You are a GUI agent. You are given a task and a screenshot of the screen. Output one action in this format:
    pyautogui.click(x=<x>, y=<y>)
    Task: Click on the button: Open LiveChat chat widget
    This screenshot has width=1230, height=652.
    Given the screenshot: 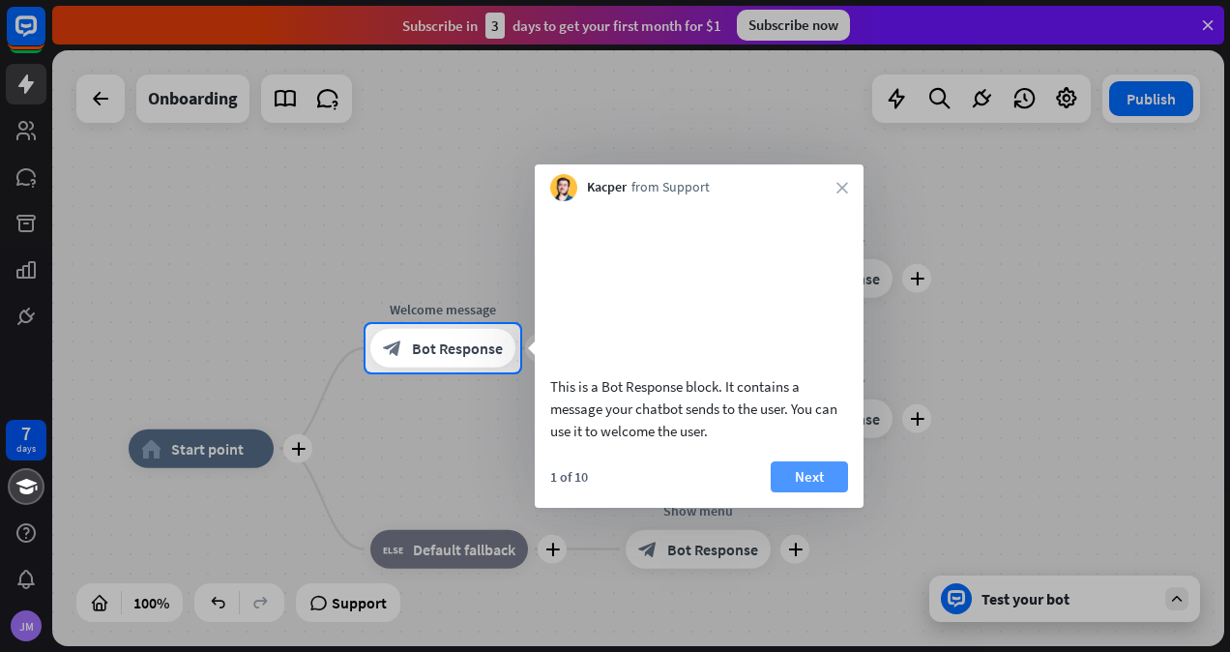 What is the action you would take?
    pyautogui.click(x=44, y=37)
    